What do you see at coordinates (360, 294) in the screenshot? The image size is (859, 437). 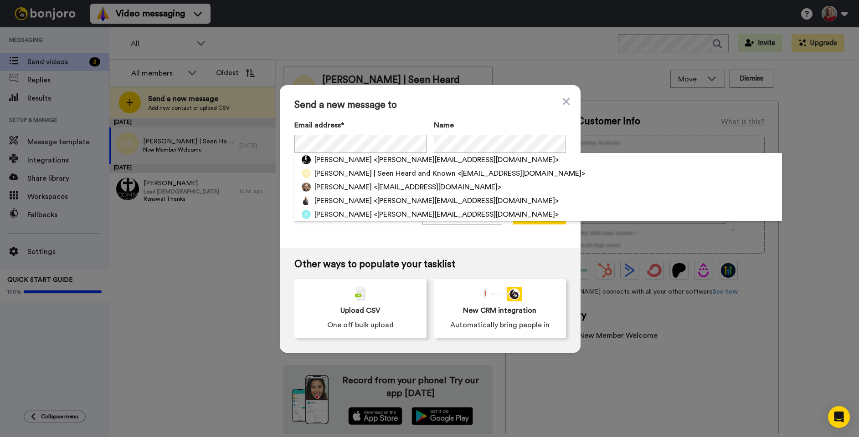 I see `img: csv-grey.png` at bounding box center [360, 294].